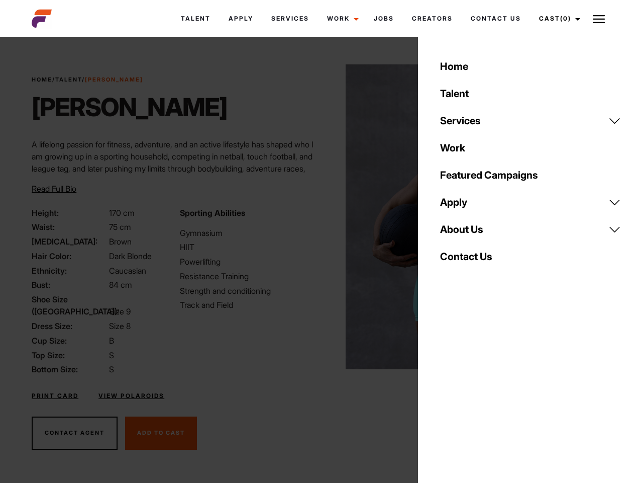  Describe the element at coordinates (120, 241) in the screenshot. I see `span: Brown` at that location.